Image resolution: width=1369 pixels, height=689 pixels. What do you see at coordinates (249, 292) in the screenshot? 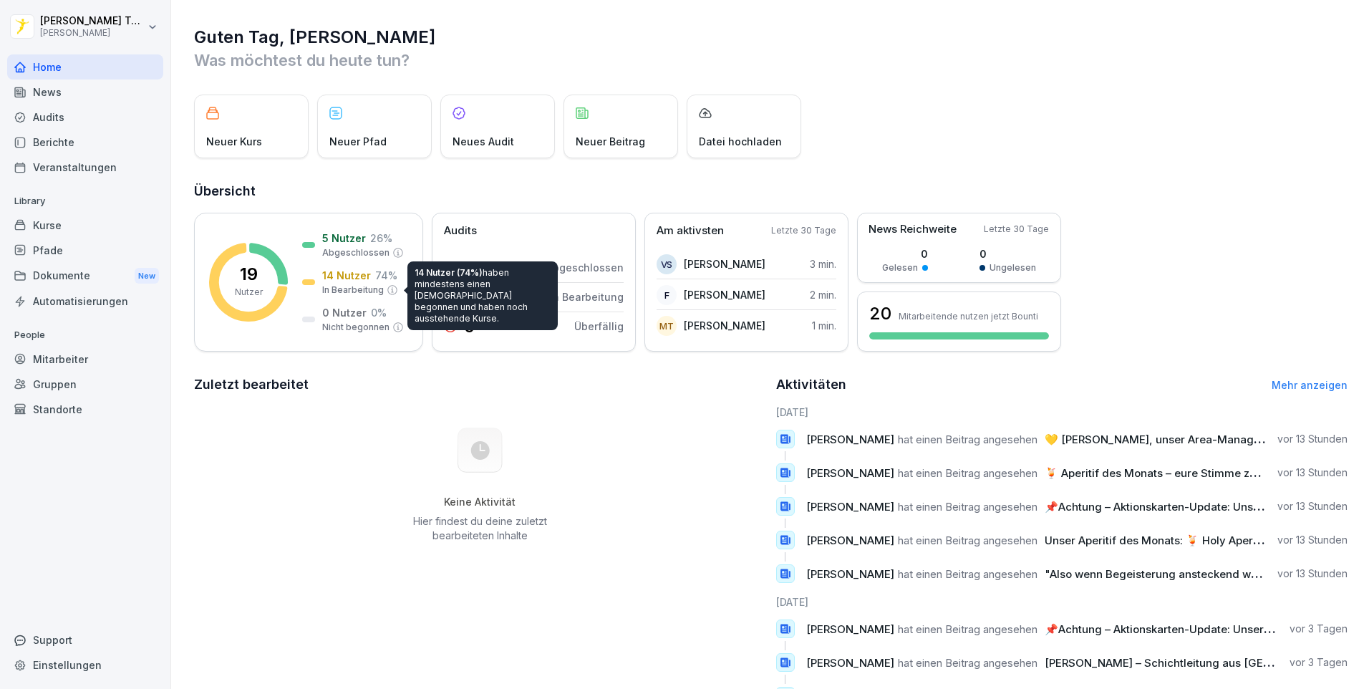
I see `p: Nutzer` at bounding box center [249, 292].